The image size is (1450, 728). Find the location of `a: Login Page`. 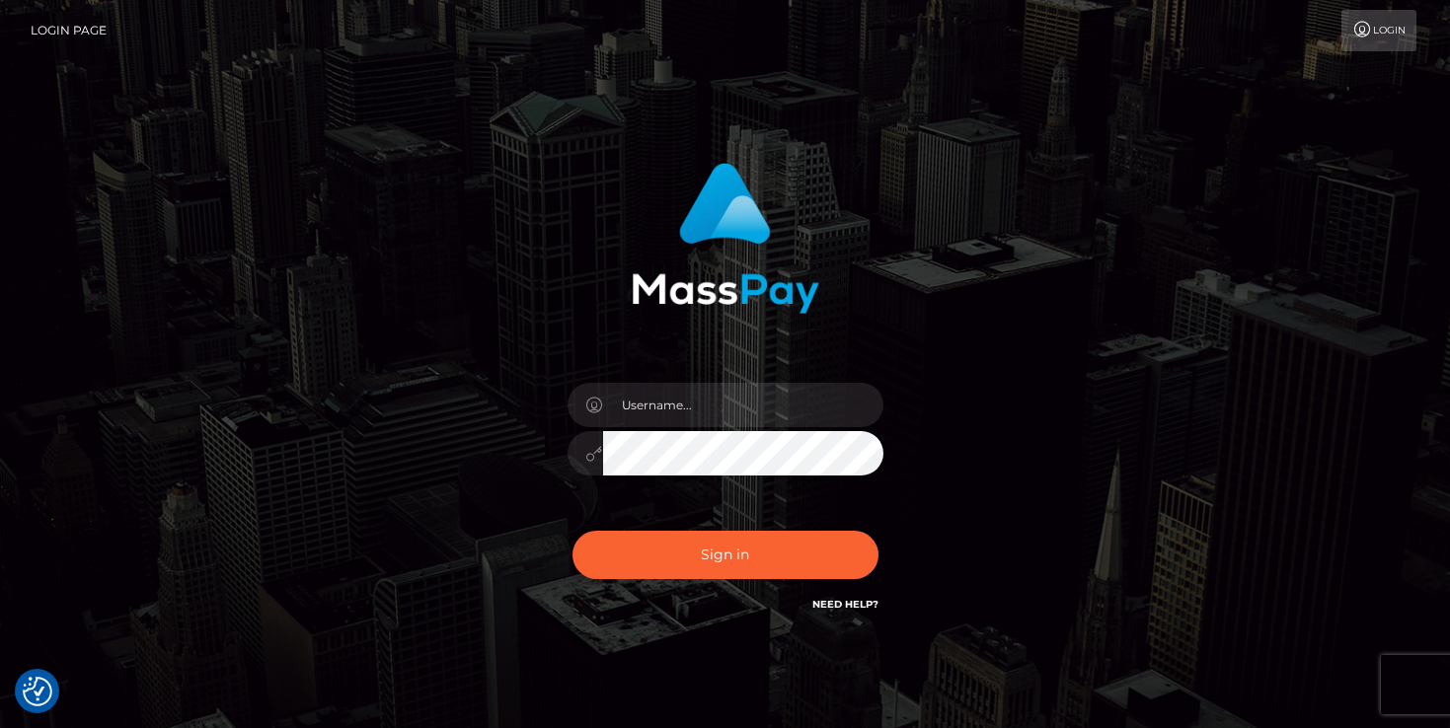

a: Login Page is located at coordinates (68, 31).